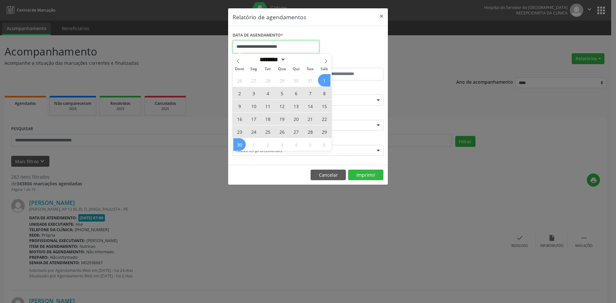 This screenshot has height=303, width=616. Describe the element at coordinates (268, 119) in the screenshot. I see `span: Novembro 18, 2025` at that location.